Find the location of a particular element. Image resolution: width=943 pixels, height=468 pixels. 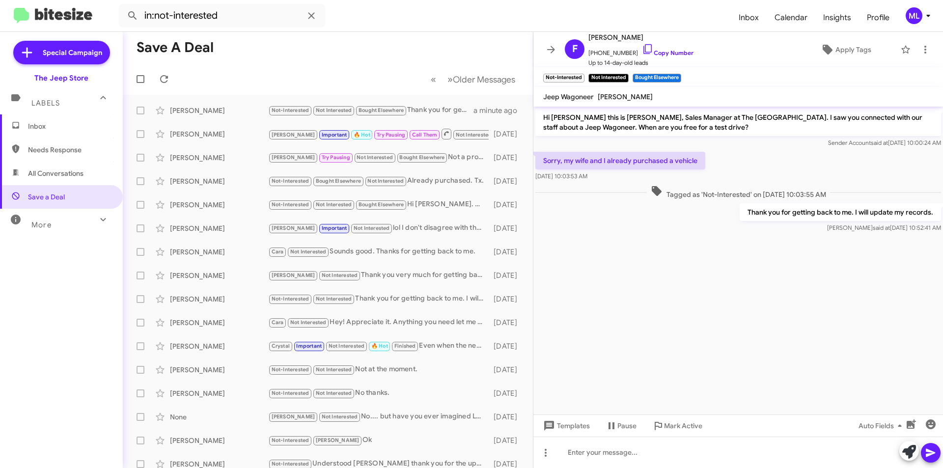

div: a minute ago is located at coordinates (499, 110).